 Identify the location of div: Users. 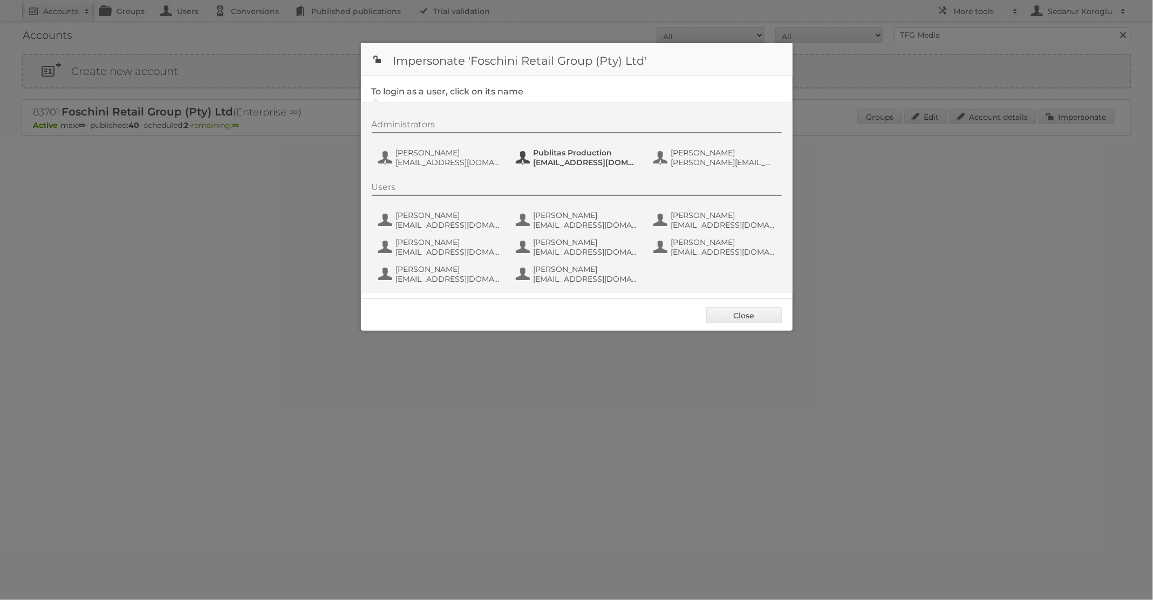
(577, 189).